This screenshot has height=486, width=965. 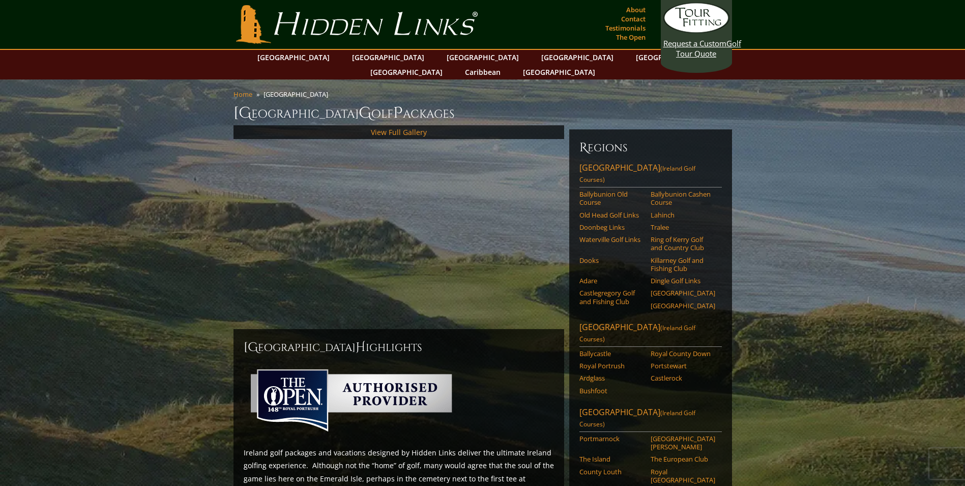 What do you see at coordinates (683, 459) in the screenshot?
I see `a: The European Club` at bounding box center [683, 459].